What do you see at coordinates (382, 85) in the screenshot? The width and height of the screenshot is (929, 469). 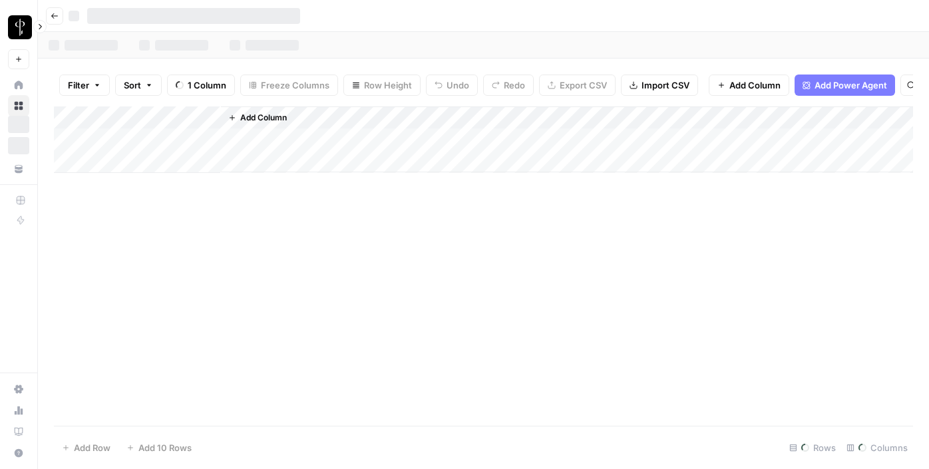 I see `button: Row Height` at bounding box center [382, 85].